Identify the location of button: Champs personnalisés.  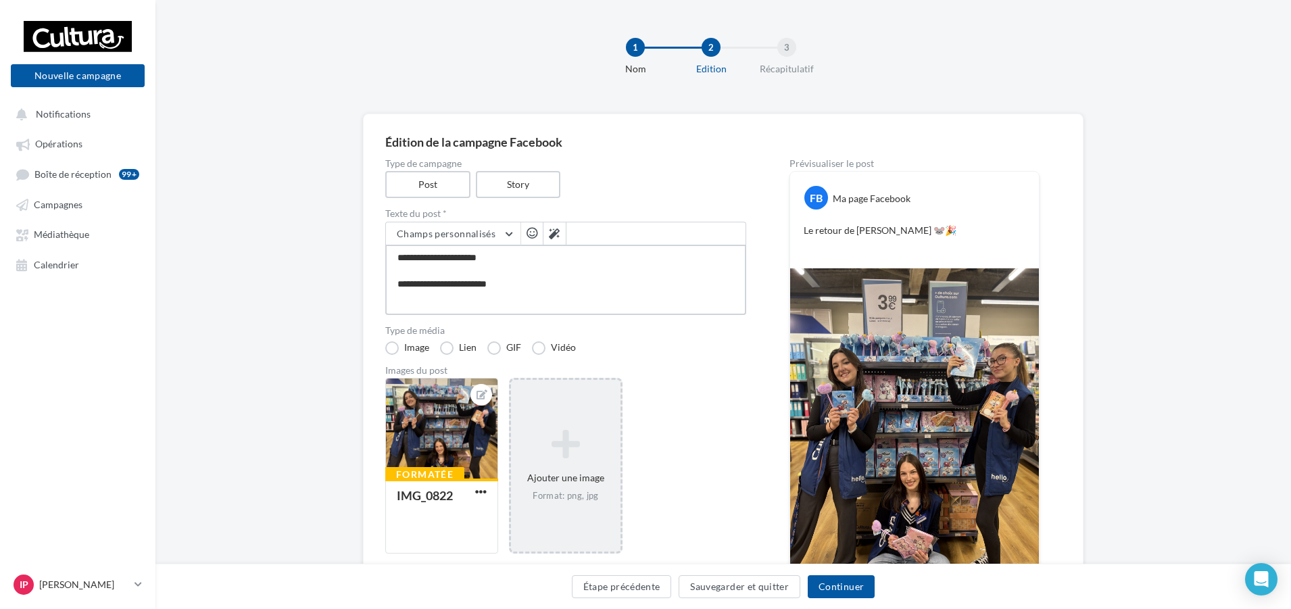
(453, 234).